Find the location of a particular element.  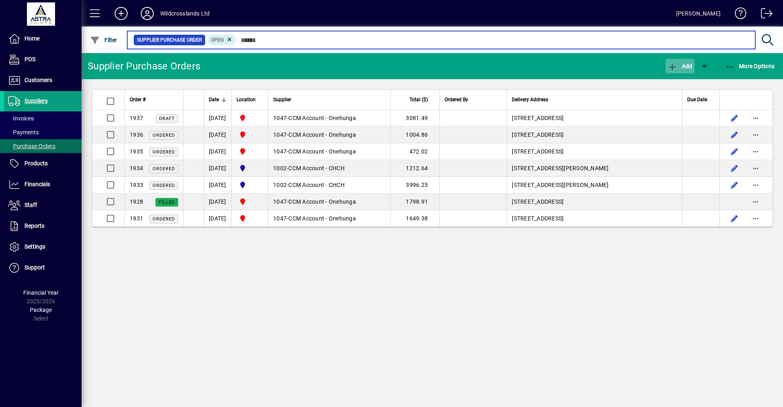

span: POS is located at coordinates (30, 59).